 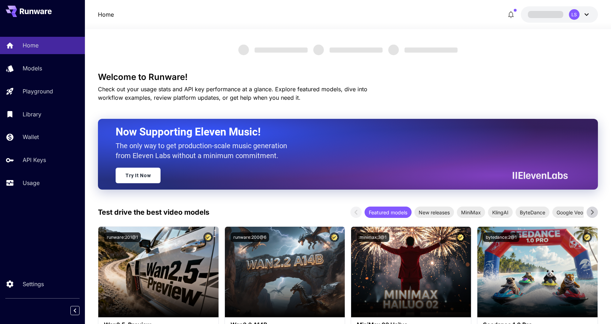 What do you see at coordinates (250, 237) in the screenshot?
I see `button: runware:200@6` at bounding box center [250, 237].